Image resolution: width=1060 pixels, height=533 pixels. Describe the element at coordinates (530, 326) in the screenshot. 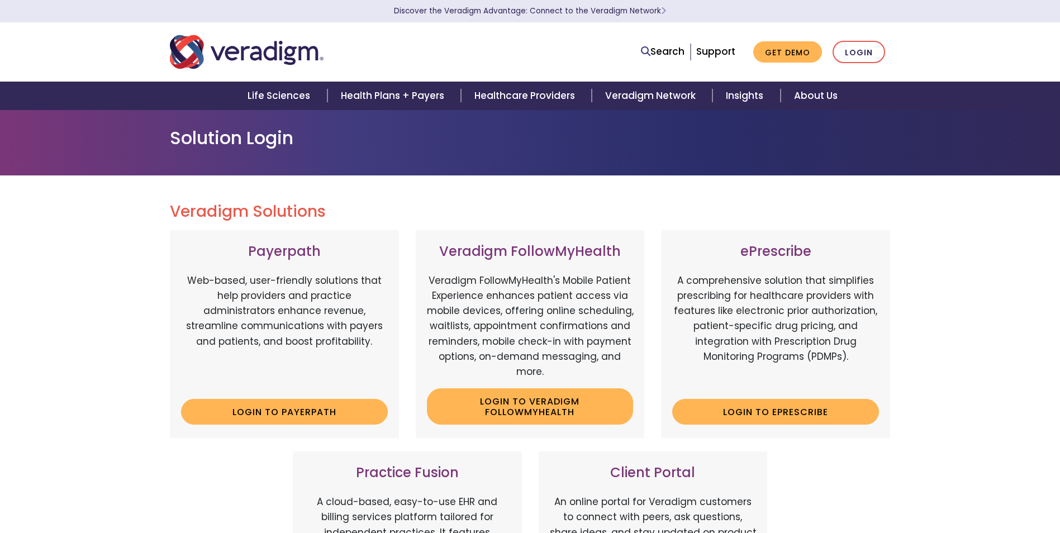

I see `p: Veradigm FollowMyHealth's Mobile Patient Experience enhances patient access via mobile devices, o...` at that location.